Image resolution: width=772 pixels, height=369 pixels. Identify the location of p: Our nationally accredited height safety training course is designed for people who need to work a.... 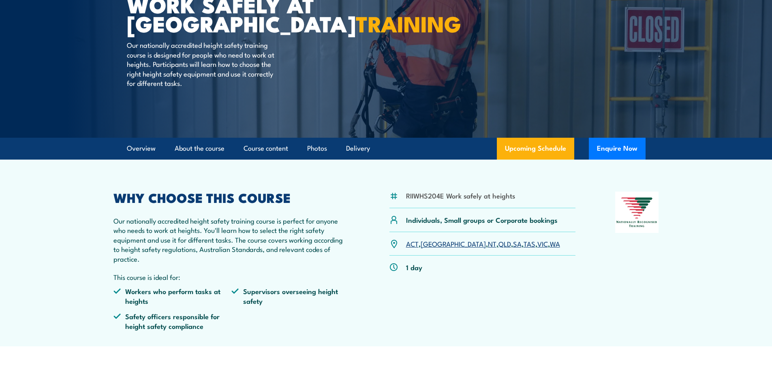
(201, 64).